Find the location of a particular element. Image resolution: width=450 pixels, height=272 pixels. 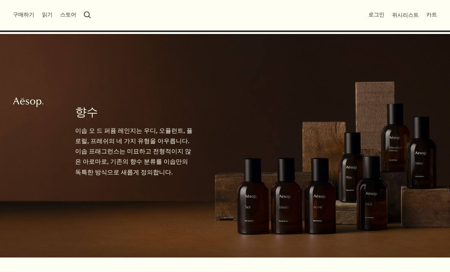

span: 위시리스트 is located at coordinates (405, 15).